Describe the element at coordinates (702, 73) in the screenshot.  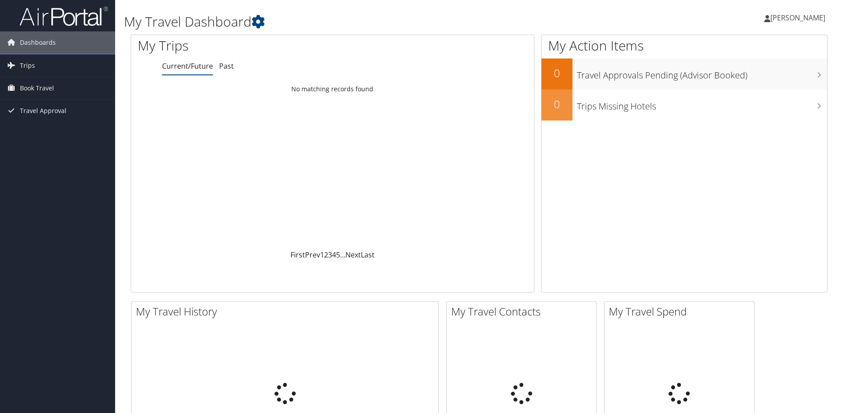
I see `h3: Travel Approvals Pending (Advisor Booked)` at that location.